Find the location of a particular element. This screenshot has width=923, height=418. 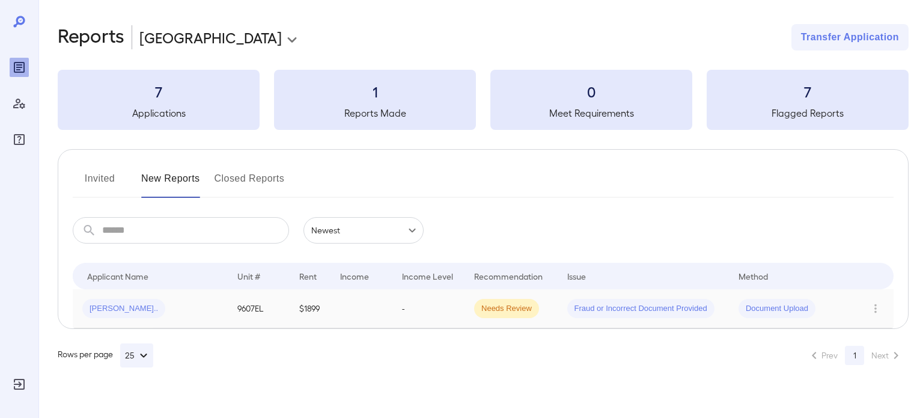

button: Transfer Application is located at coordinates (850, 37).